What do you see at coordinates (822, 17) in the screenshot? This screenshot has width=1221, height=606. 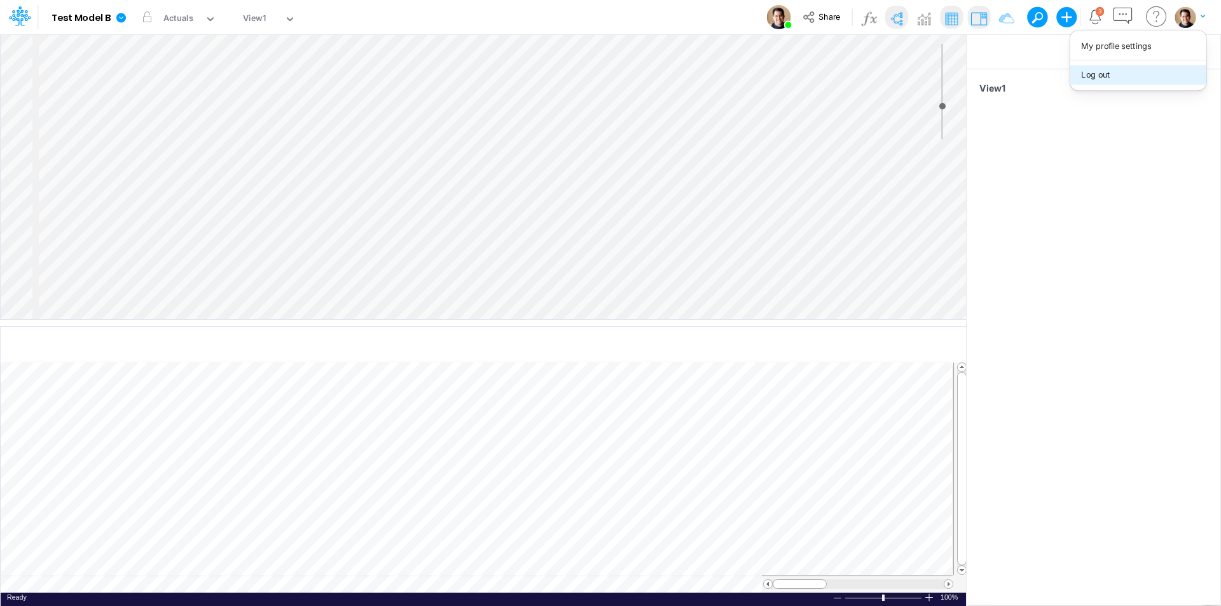 I see `button: Share` at bounding box center [822, 17].